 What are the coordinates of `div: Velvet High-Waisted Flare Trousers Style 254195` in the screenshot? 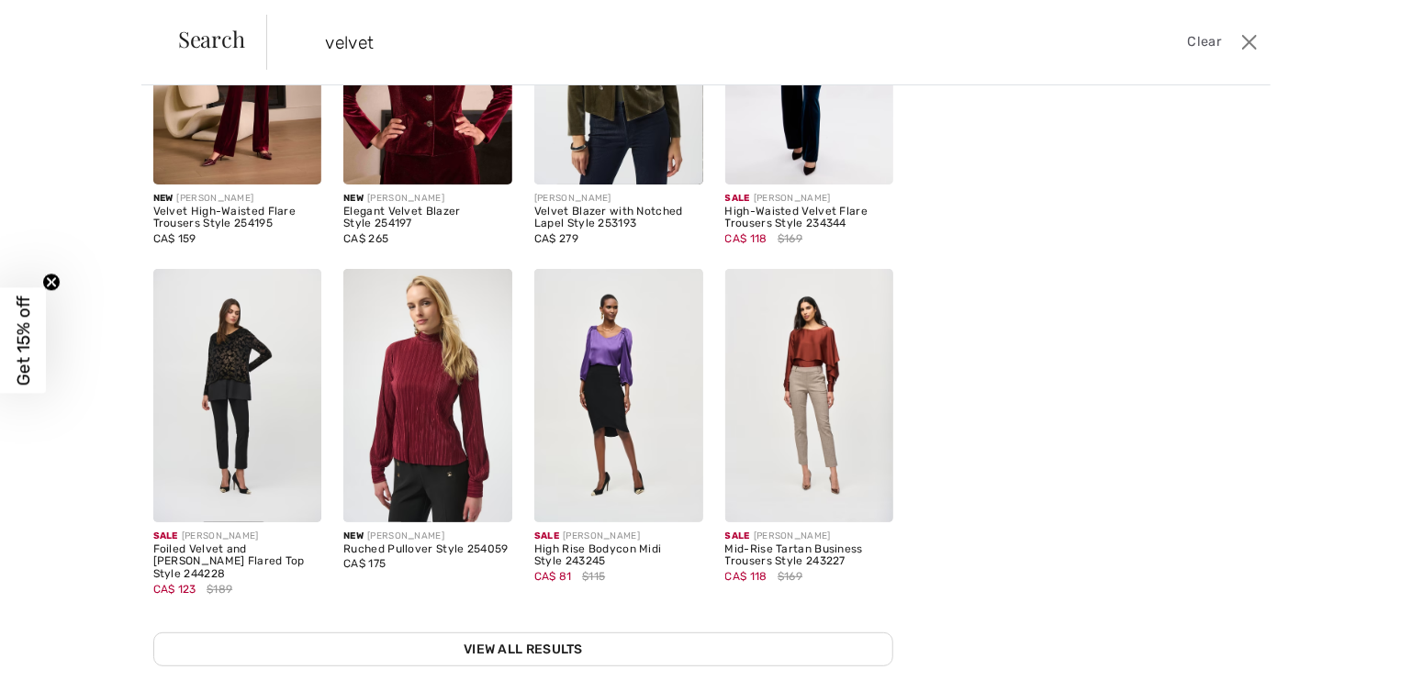 It's located at (238, 218).